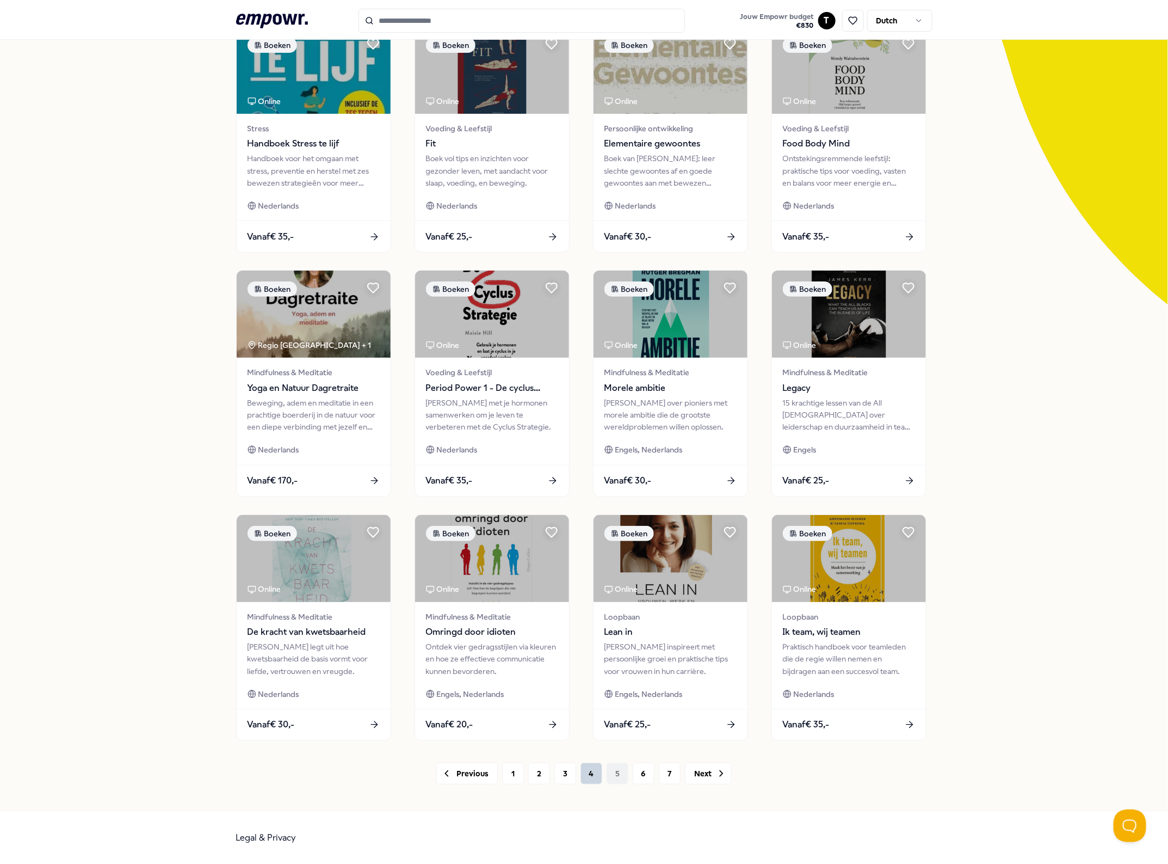 The height and width of the screenshot is (864, 1168). I want to click on a: package imageBoekenOnlineVoeding & LeefstijlFood Body MindOntstekingsremmende leefstijl: praktisc..., so click(849, 139).